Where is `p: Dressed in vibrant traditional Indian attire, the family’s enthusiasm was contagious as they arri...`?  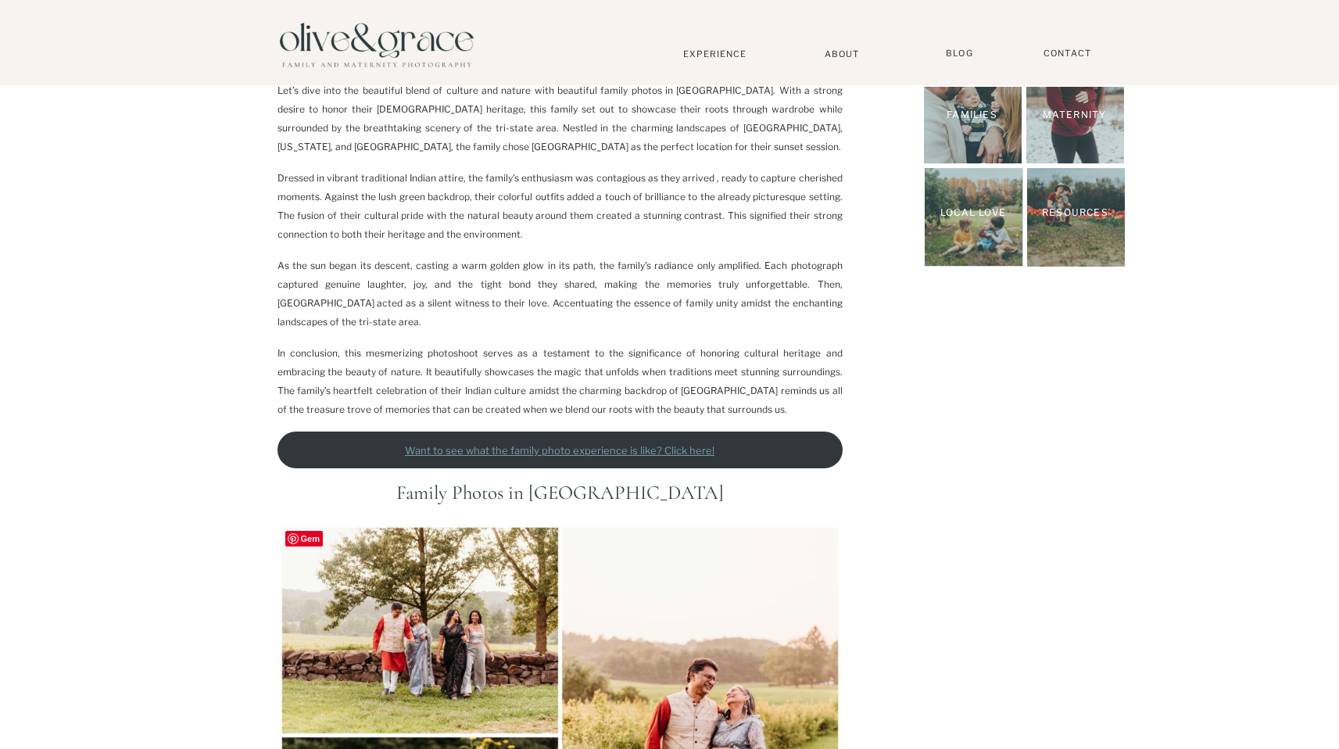 p: Dressed in vibrant traditional Indian attire, the family’s enthusiasm was contagious as they arri... is located at coordinates (560, 206).